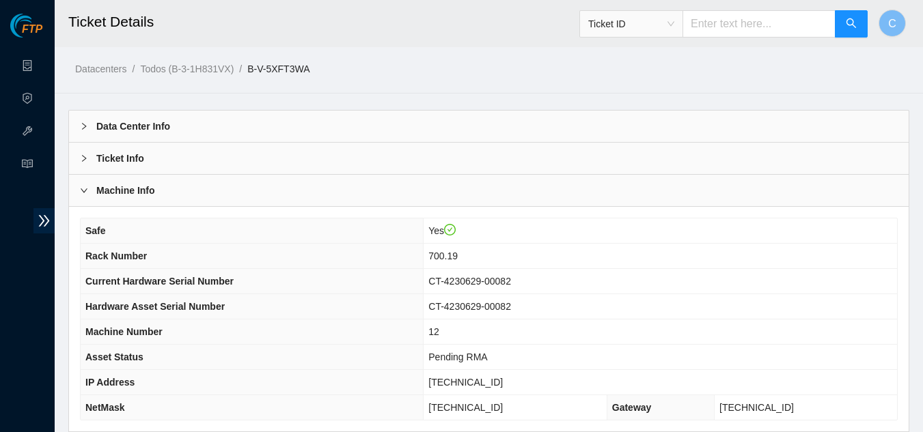 The width and height of the screenshot is (923, 432). What do you see at coordinates (434, 332) in the screenshot?
I see `span: 12` at bounding box center [434, 332].